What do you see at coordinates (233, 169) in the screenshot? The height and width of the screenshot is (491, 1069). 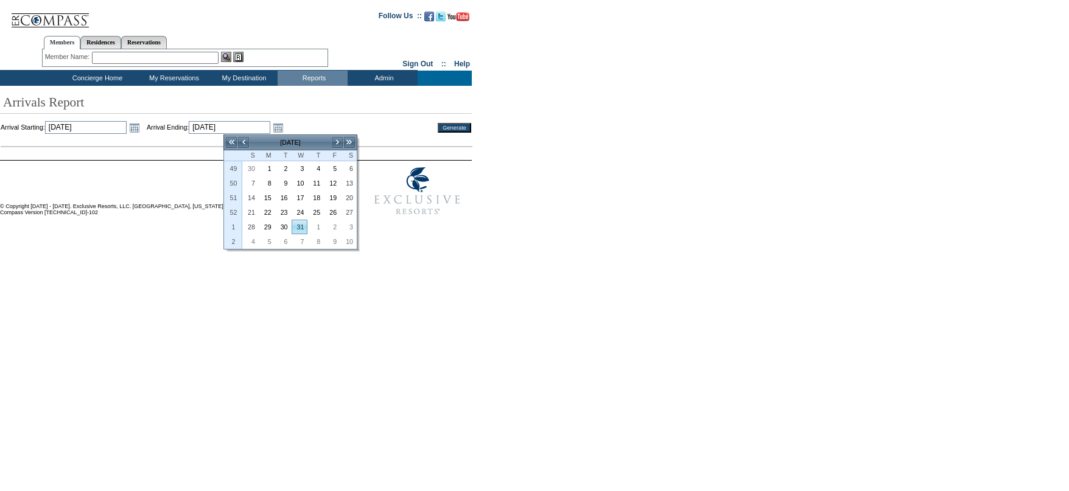 I see `th: 49` at bounding box center [233, 169].